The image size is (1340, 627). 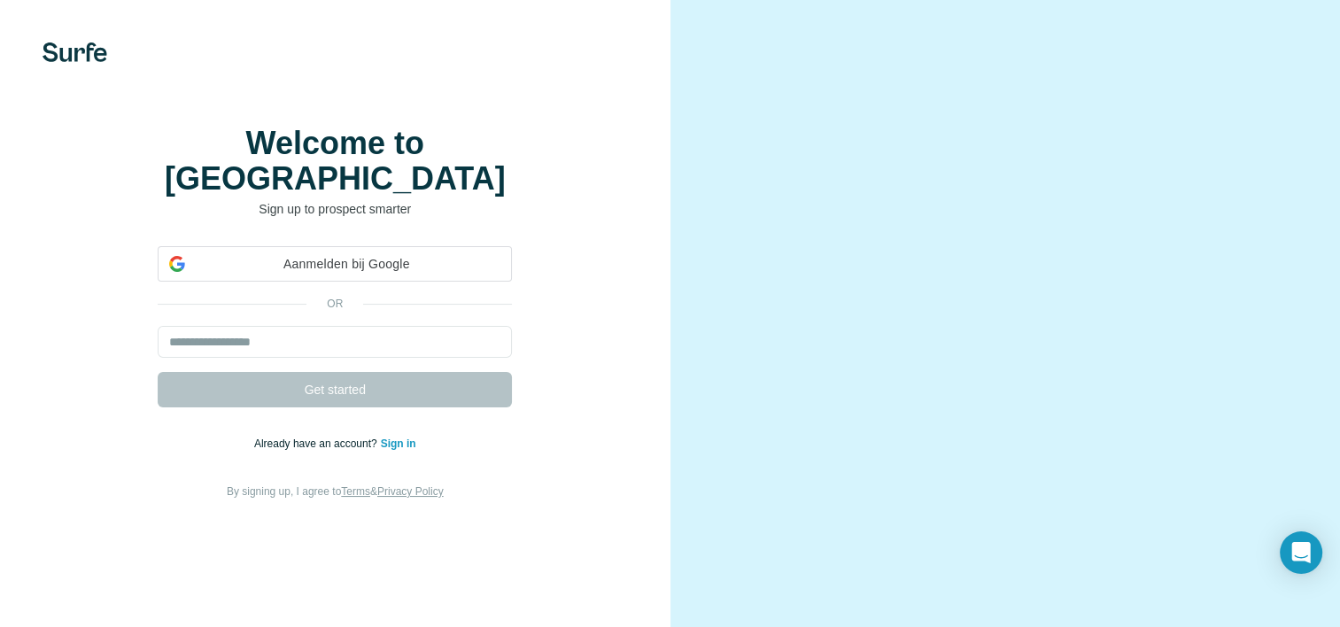 I want to click on p: or, so click(x=335, y=304).